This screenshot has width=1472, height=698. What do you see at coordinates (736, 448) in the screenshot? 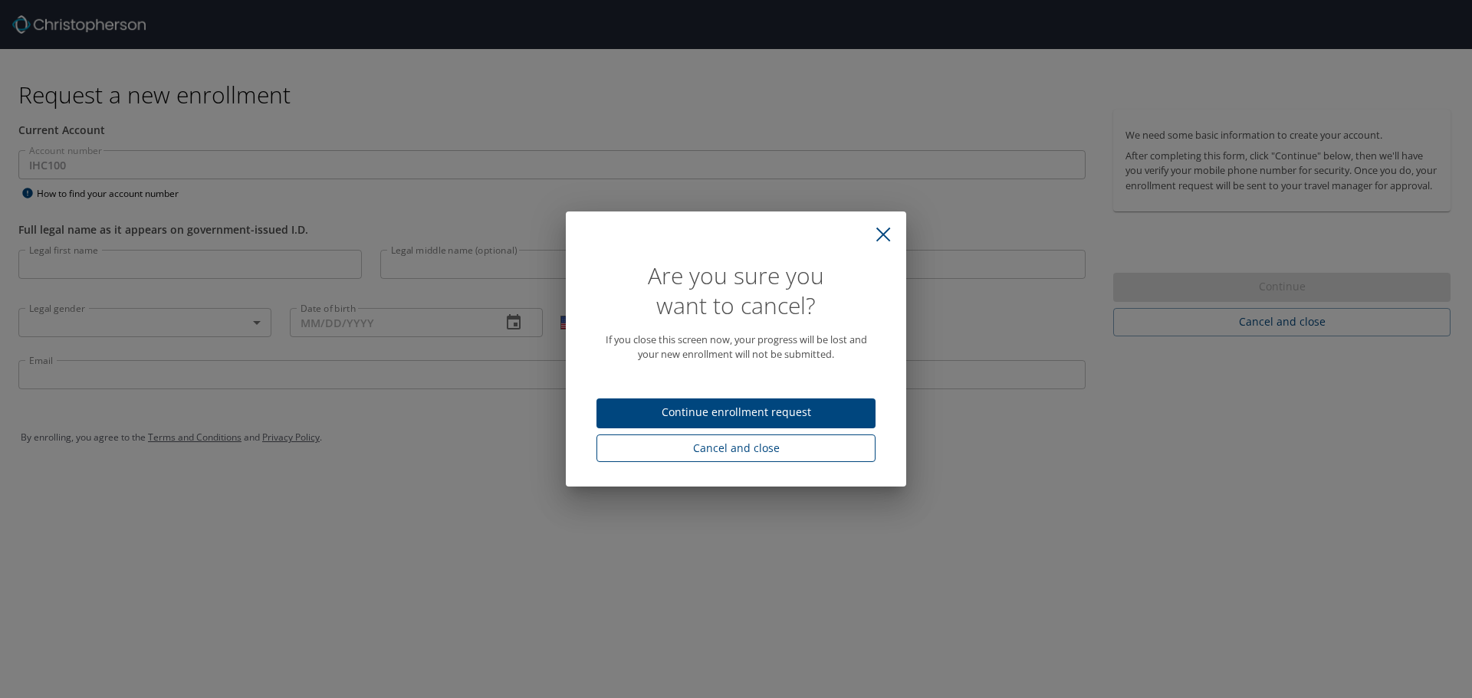
I see `span: Cancel and close` at bounding box center [736, 448].